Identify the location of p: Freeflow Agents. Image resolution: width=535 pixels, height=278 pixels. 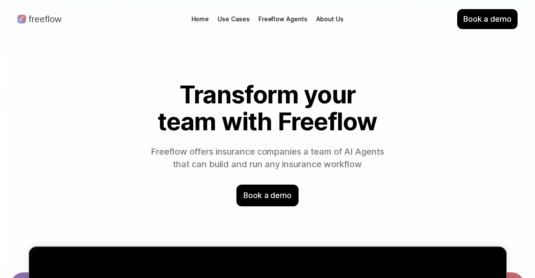
(283, 19).